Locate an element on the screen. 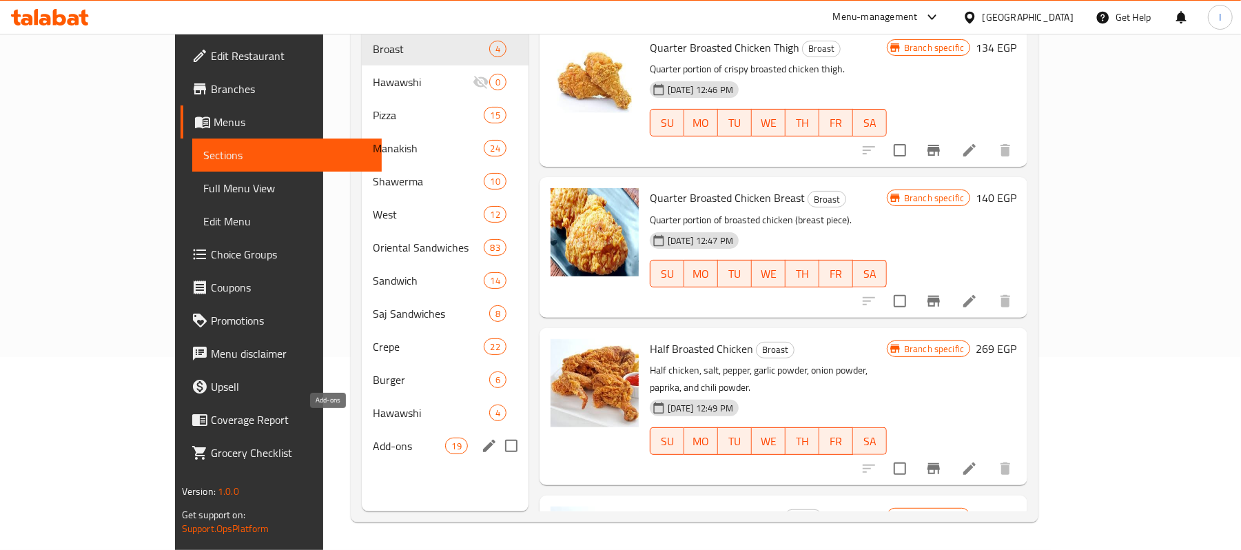  span: Upsell is located at coordinates (291, 386).